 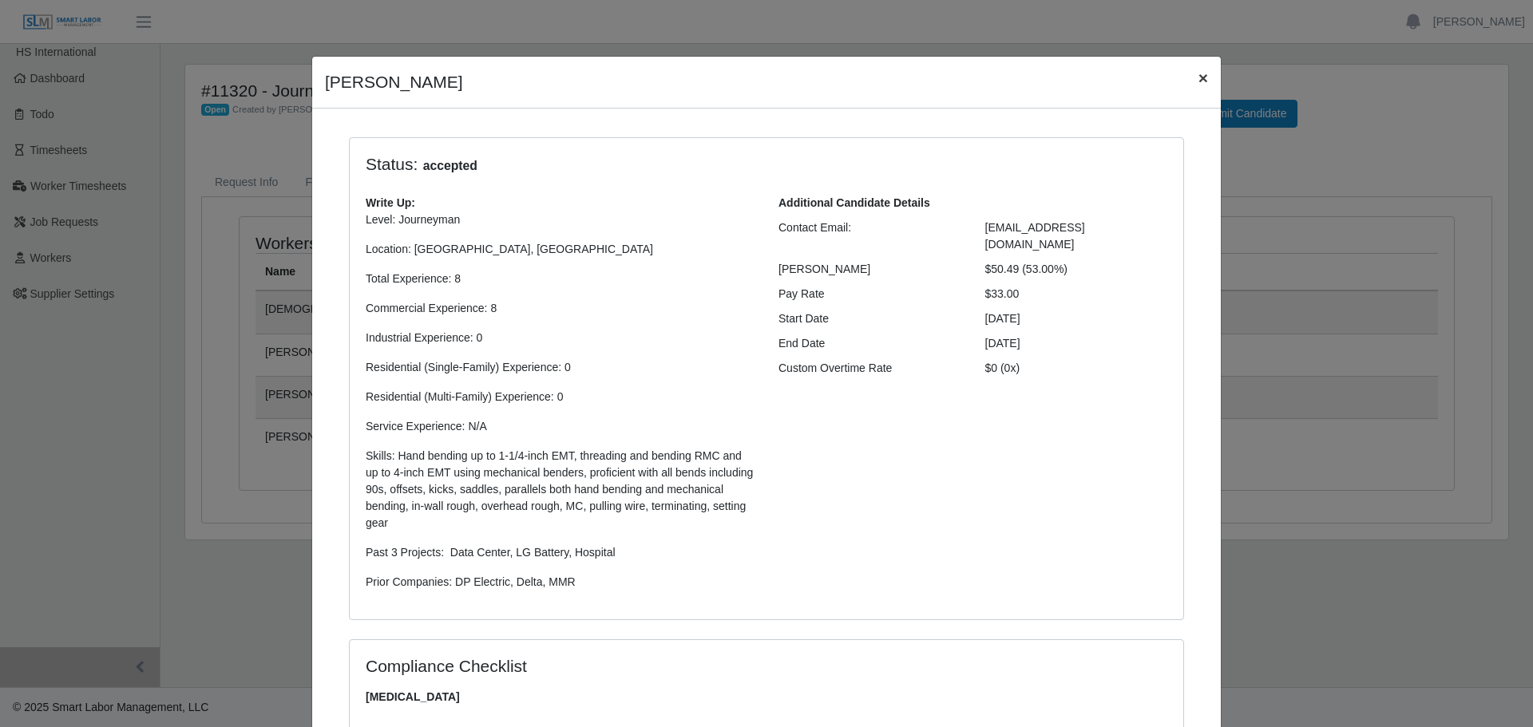 What do you see at coordinates (869, 343) in the screenshot?
I see `div: End Date` at bounding box center [869, 343].